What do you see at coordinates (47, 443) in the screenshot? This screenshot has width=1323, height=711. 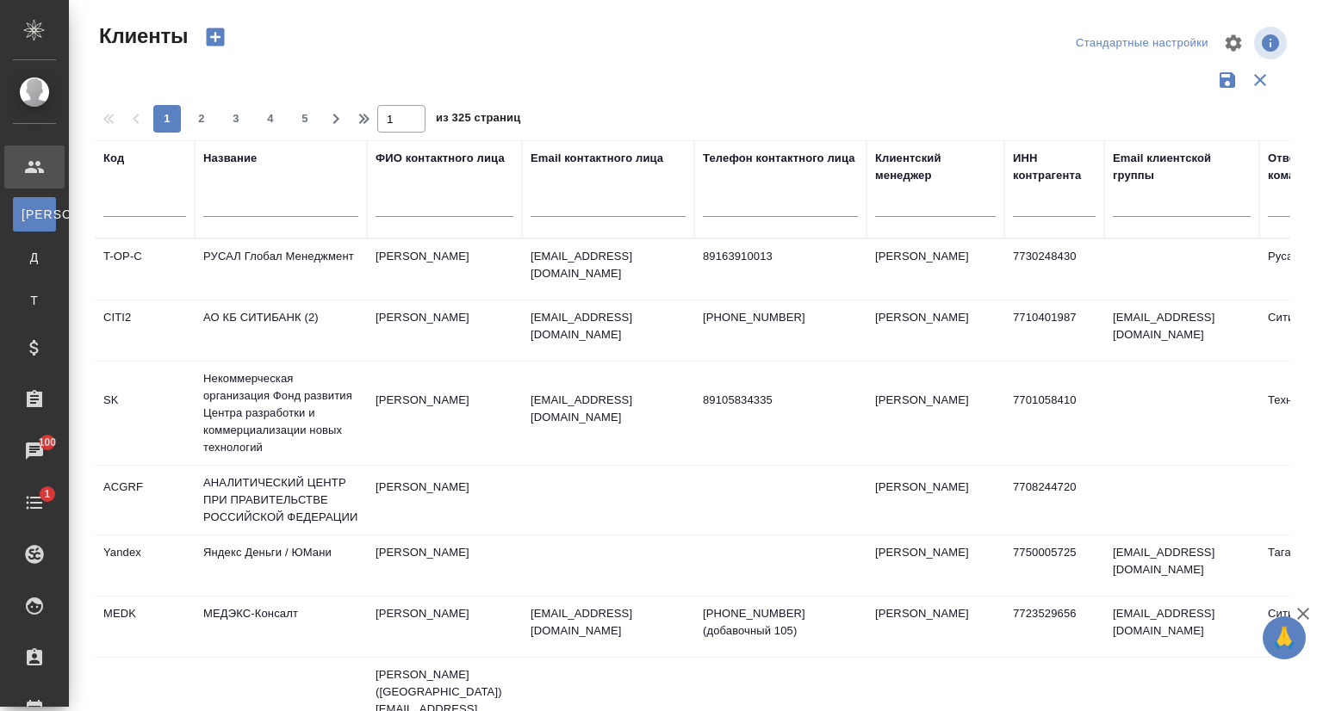 I see `span: 100` at bounding box center [47, 443].